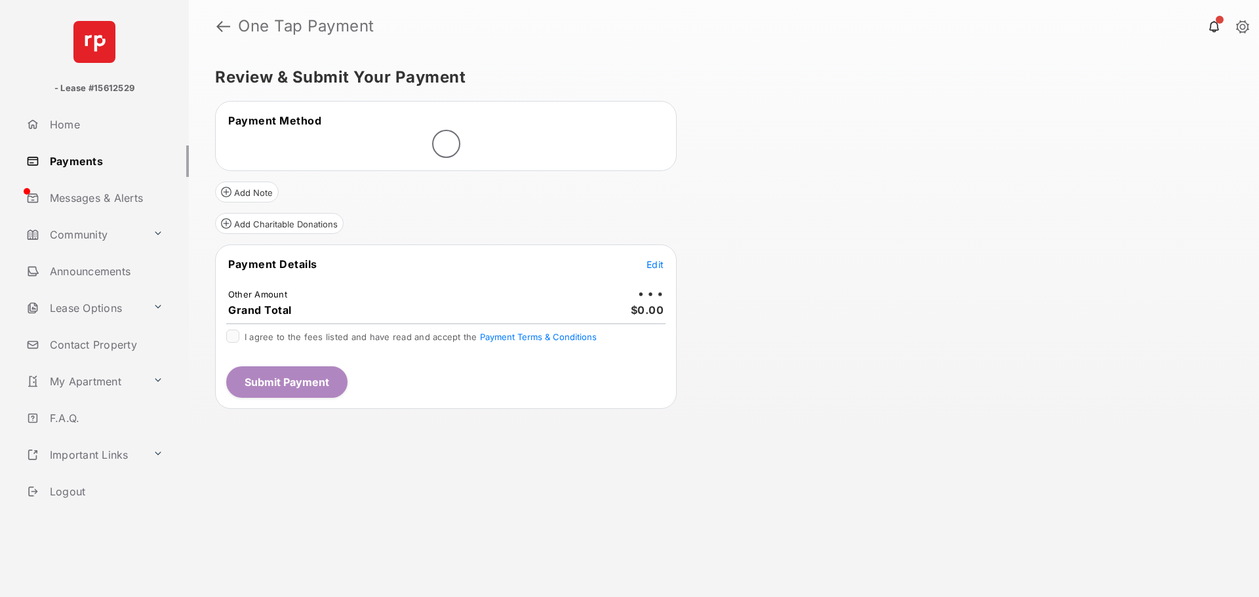 The width and height of the screenshot is (1259, 597). What do you see at coordinates (273, 264) in the screenshot?
I see `span: Payment Details` at bounding box center [273, 264].